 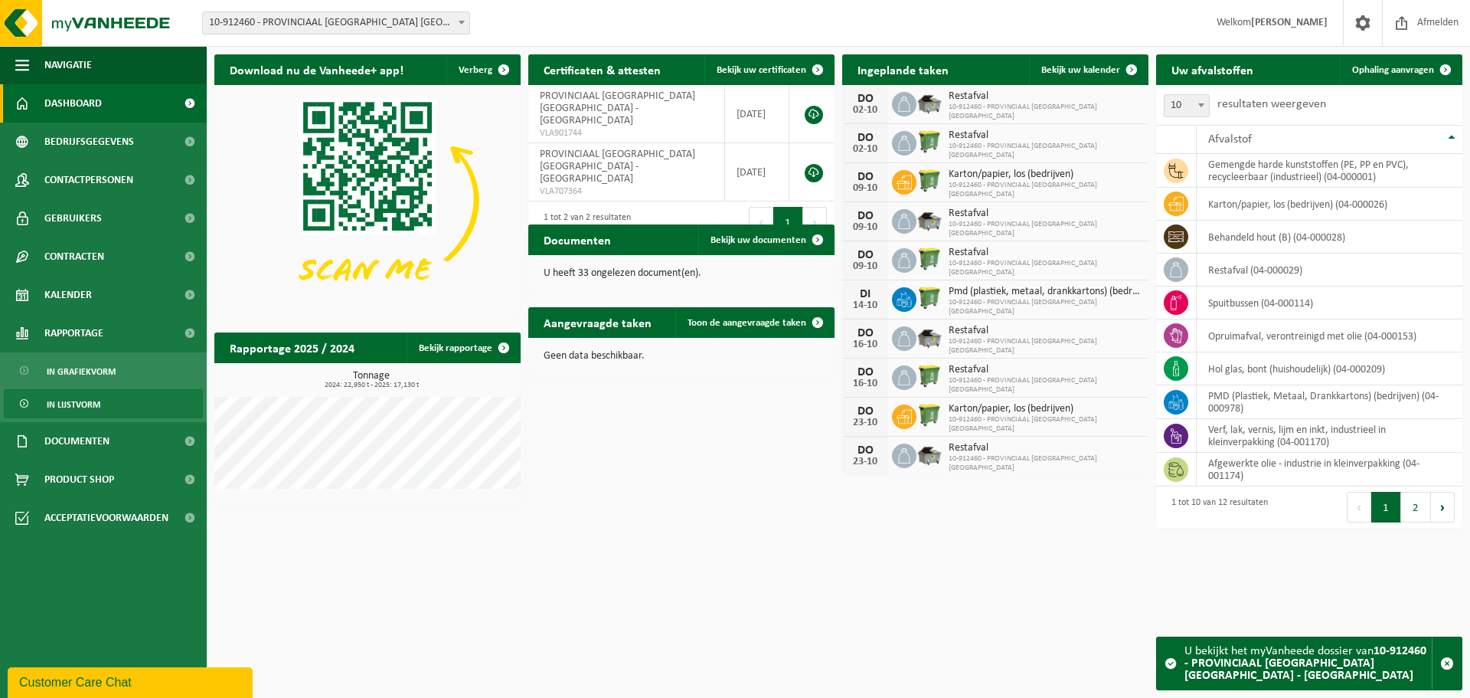 I want to click on td: verf, lak, vernis, lijm en inkt, industrieel in kleinverpakking (04-001170), so click(x=1329, y=436).